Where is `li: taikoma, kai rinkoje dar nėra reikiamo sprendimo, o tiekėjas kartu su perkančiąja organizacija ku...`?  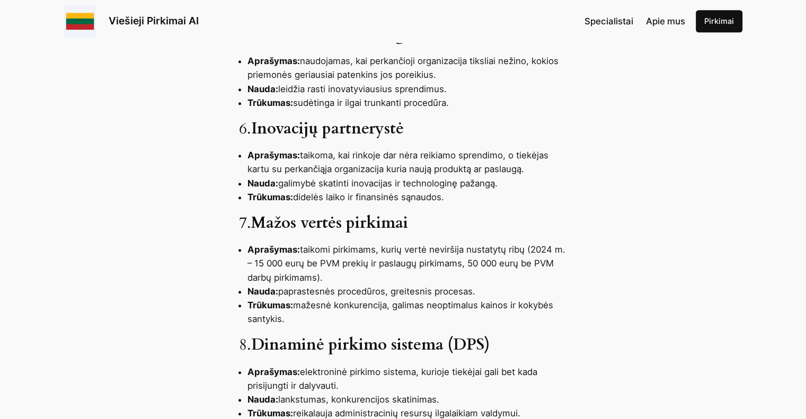 li: taikoma, kai rinkoje dar nėra reikiamo sprendimo, o tiekėjas kartu su perkančiąja organizacija ku... is located at coordinates (407, 162).